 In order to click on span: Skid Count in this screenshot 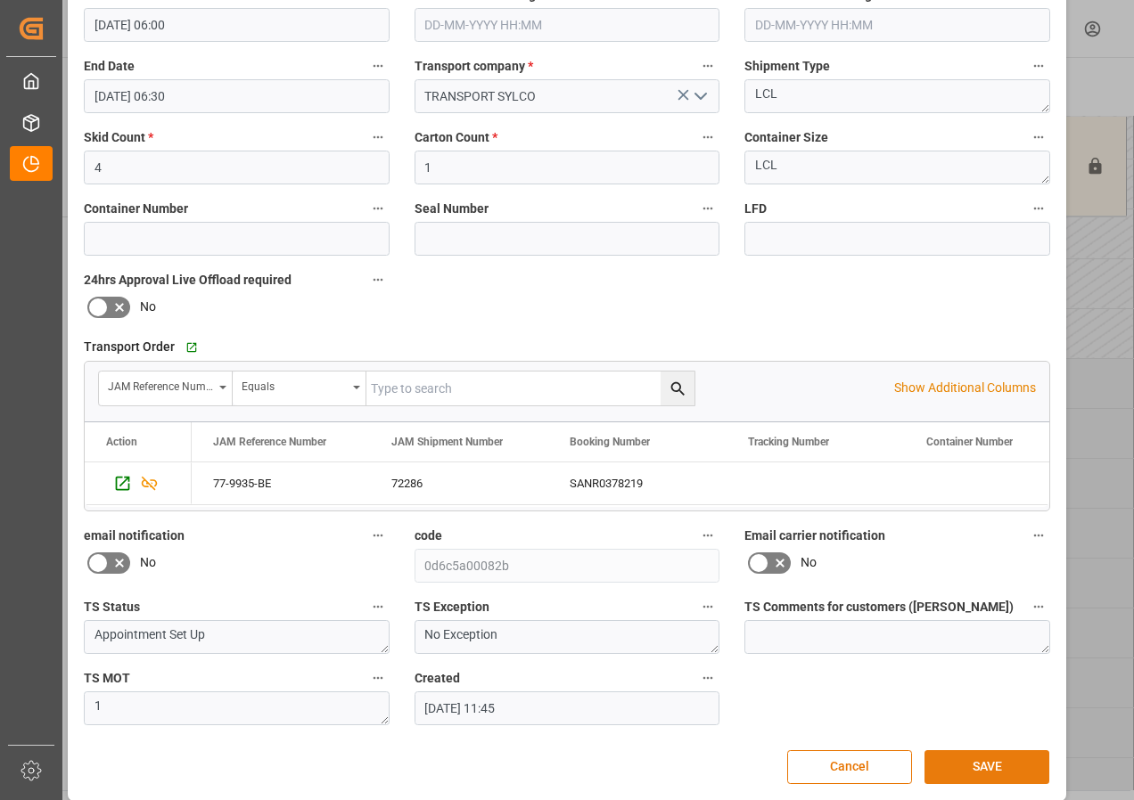, I will do `click(119, 137)`.